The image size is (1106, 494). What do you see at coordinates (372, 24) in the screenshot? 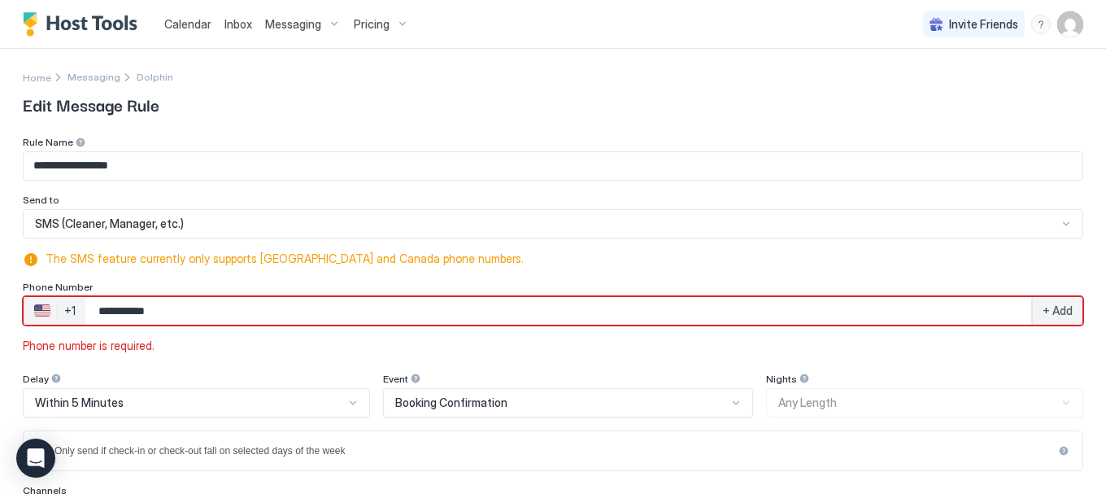
I see `span: Pricing` at bounding box center [372, 24].